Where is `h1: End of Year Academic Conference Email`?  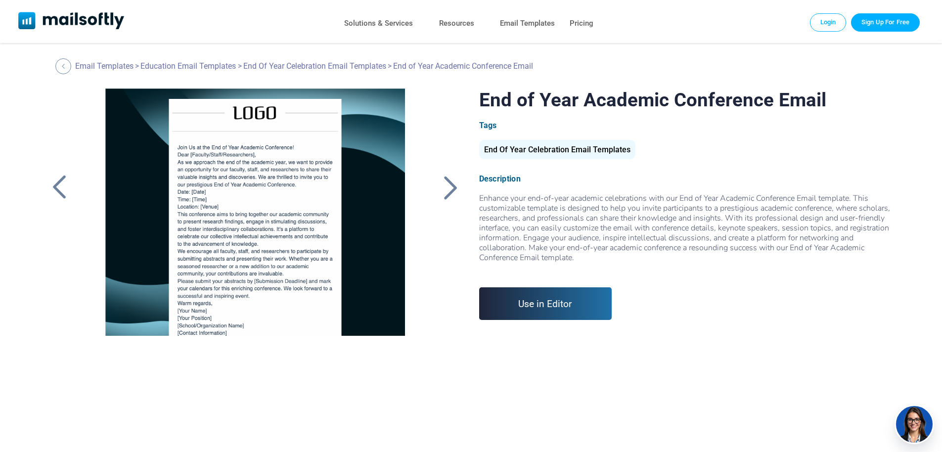 h1: End of Year Academic Conference Email is located at coordinates (687, 99).